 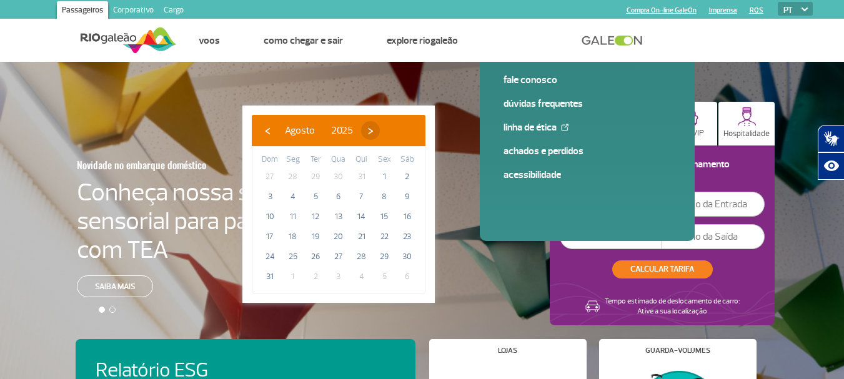 I want to click on span: Agosto, so click(x=300, y=131).